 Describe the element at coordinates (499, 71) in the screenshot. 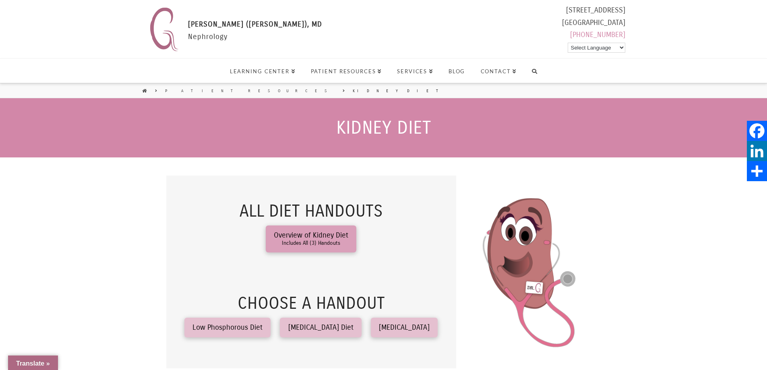

I see `span: Contact` at that location.